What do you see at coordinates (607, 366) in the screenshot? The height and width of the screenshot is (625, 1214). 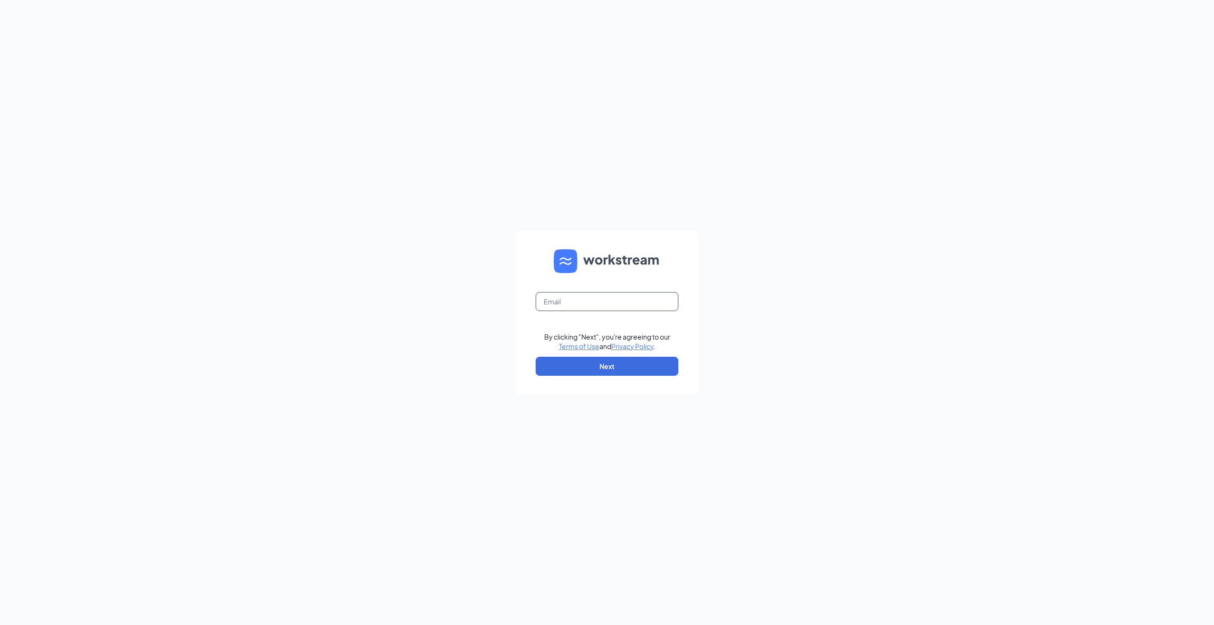 I see `button: Next` at bounding box center [607, 366].